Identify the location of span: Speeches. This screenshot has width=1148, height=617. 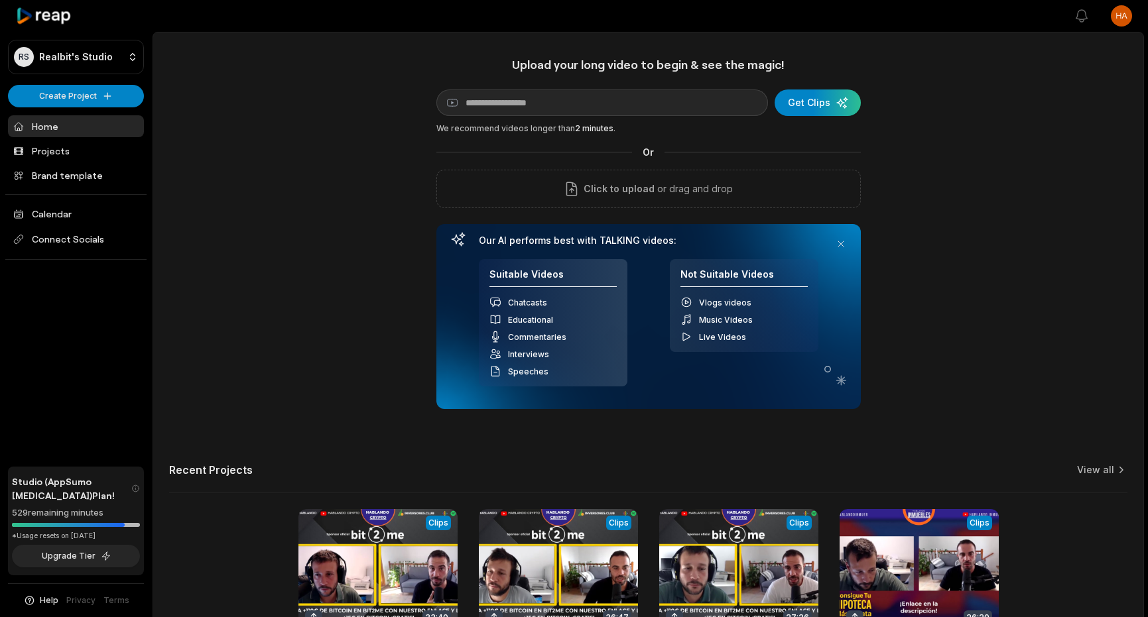
(528, 371).